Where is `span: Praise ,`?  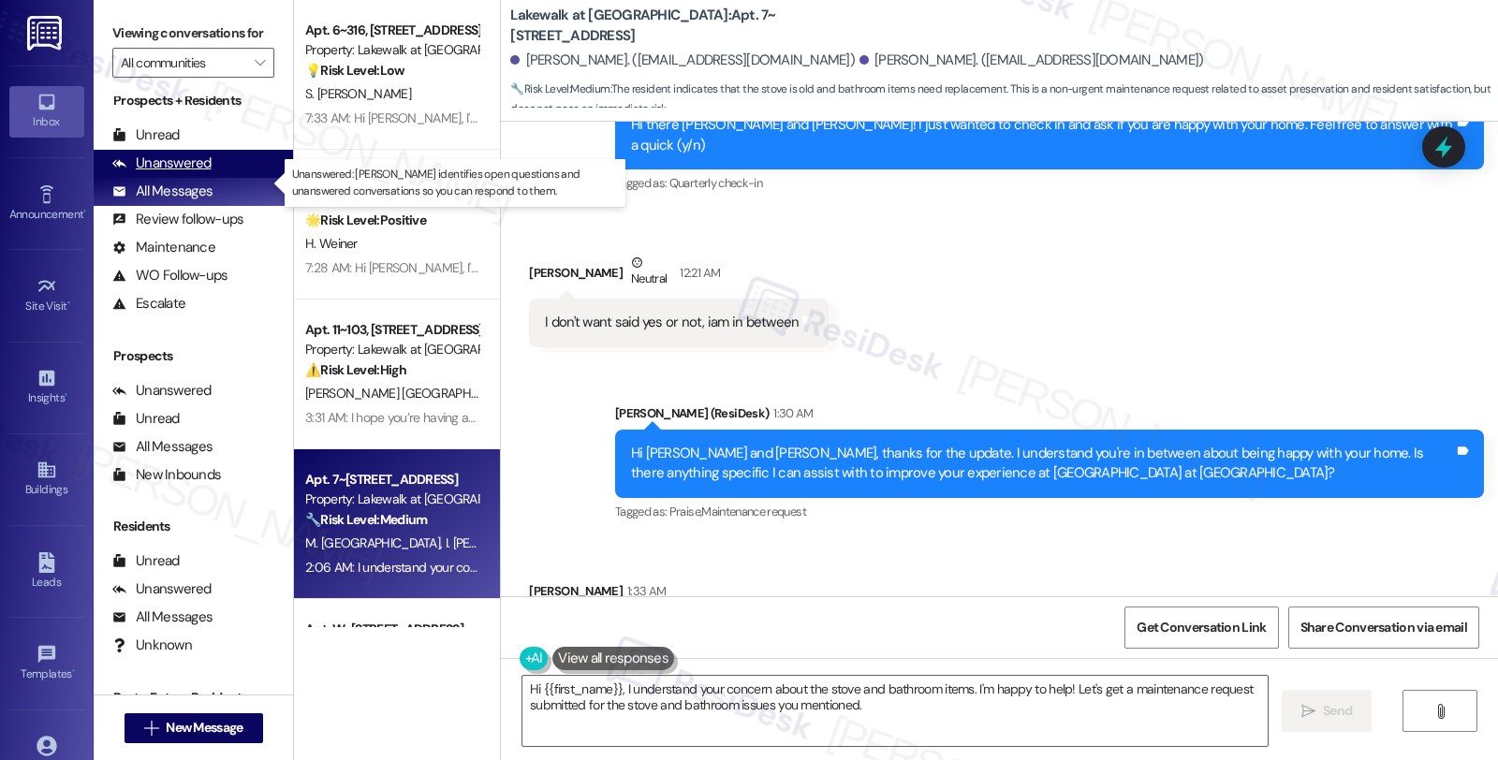
span: Praise , is located at coordinates (685, 511).